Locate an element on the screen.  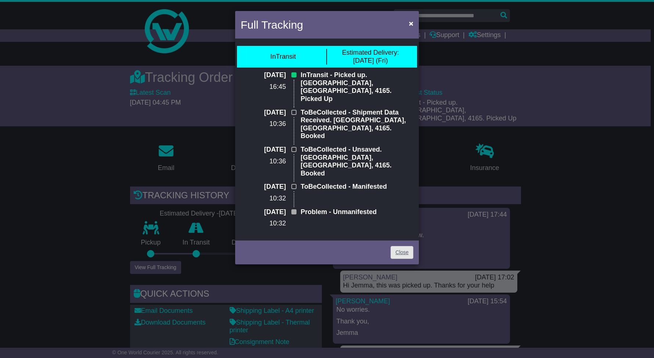
p: 16:45 is located at coordinates (263, 87).